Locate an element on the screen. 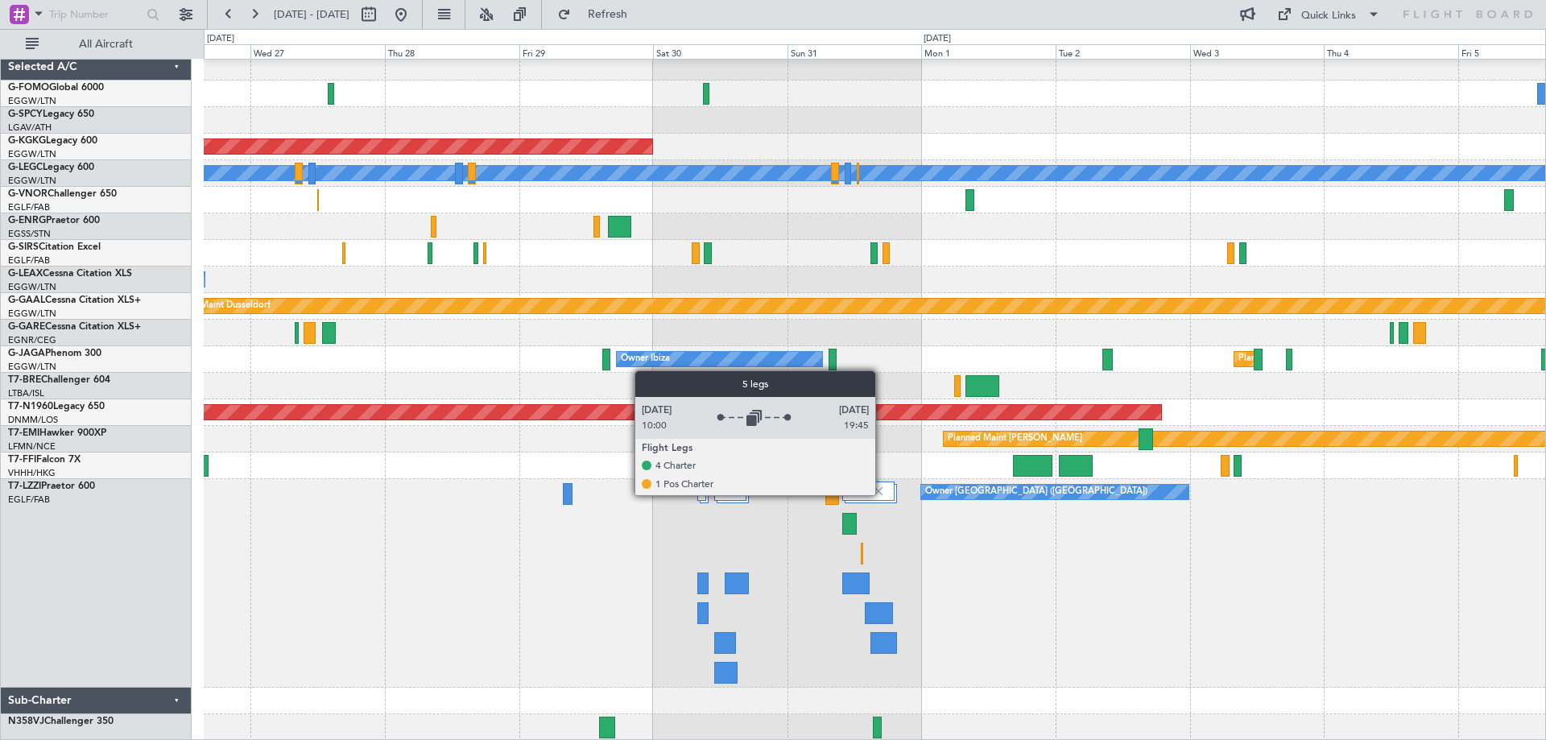 This screenshot has height=740, width=1546. button: All Aircraft is located at coordinates (96, 44).